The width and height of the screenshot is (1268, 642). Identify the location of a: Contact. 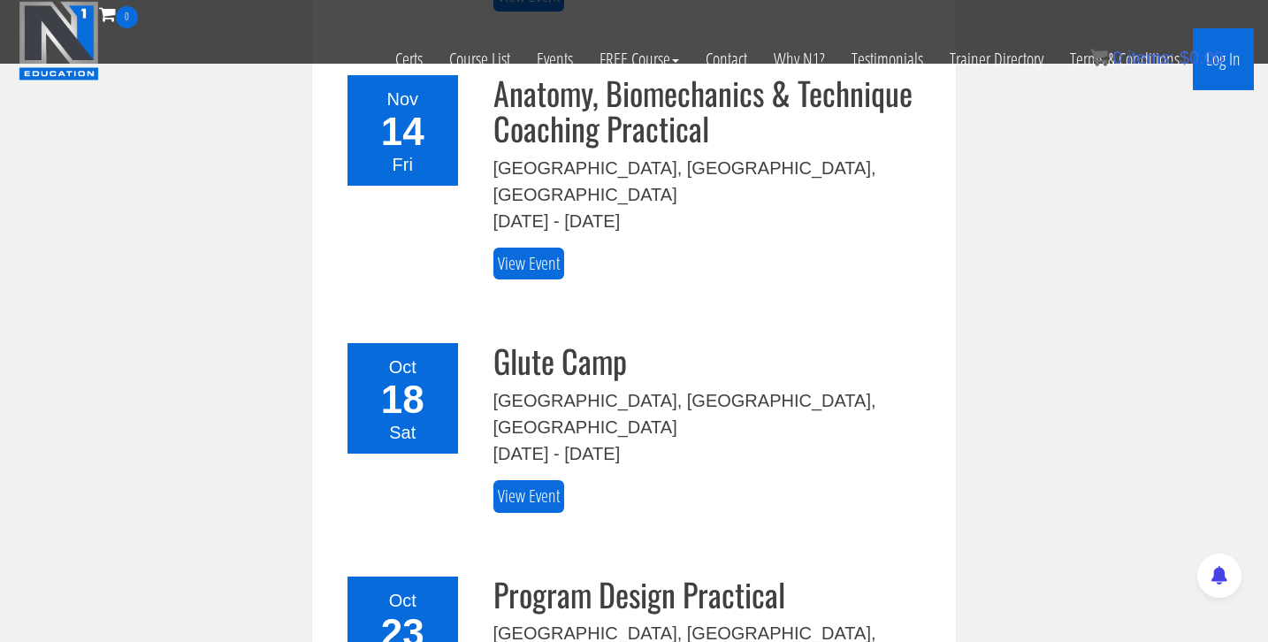
(726, 59).